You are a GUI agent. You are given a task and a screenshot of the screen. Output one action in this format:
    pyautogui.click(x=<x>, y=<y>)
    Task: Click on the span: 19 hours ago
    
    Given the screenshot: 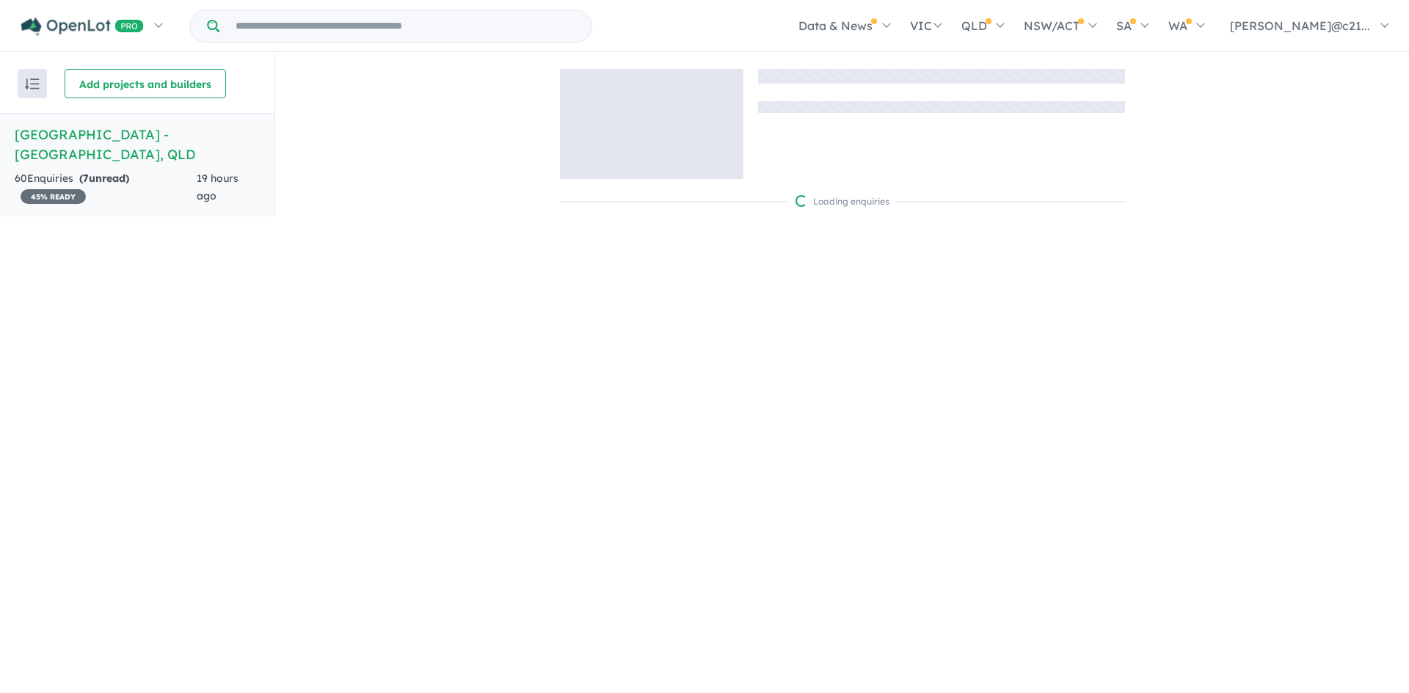 What is the action you would take?
    pyautogui.click(x=217, y=187)
    